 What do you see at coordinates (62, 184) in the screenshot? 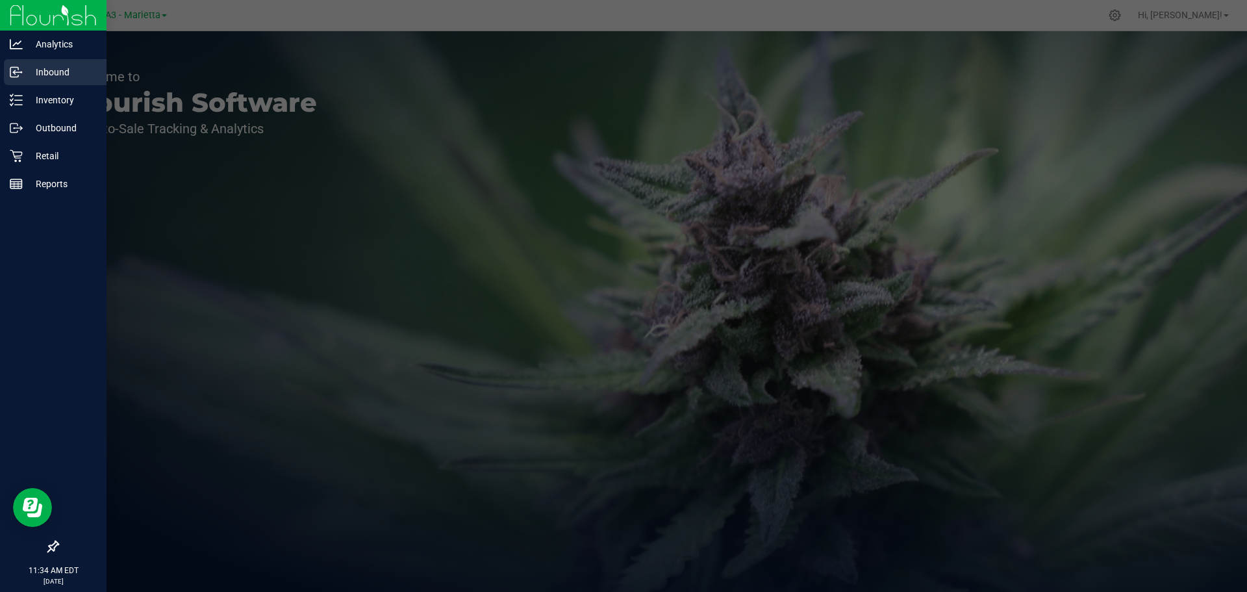
I see `p: Reports` at bounding box center [62, 184].